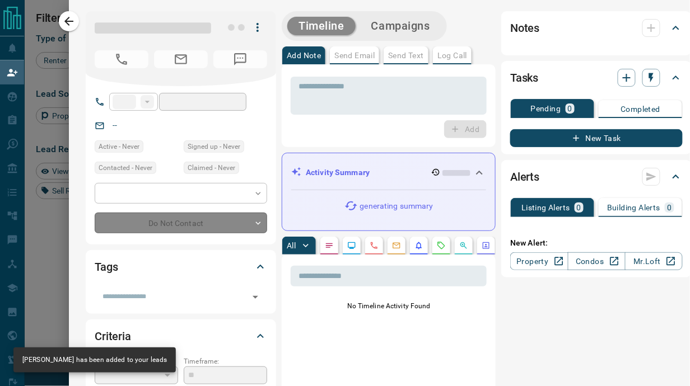  What do you see at coordinates (596, 138) in the screenshot?
I see `button: New Task` at bounding box center [596, 138].